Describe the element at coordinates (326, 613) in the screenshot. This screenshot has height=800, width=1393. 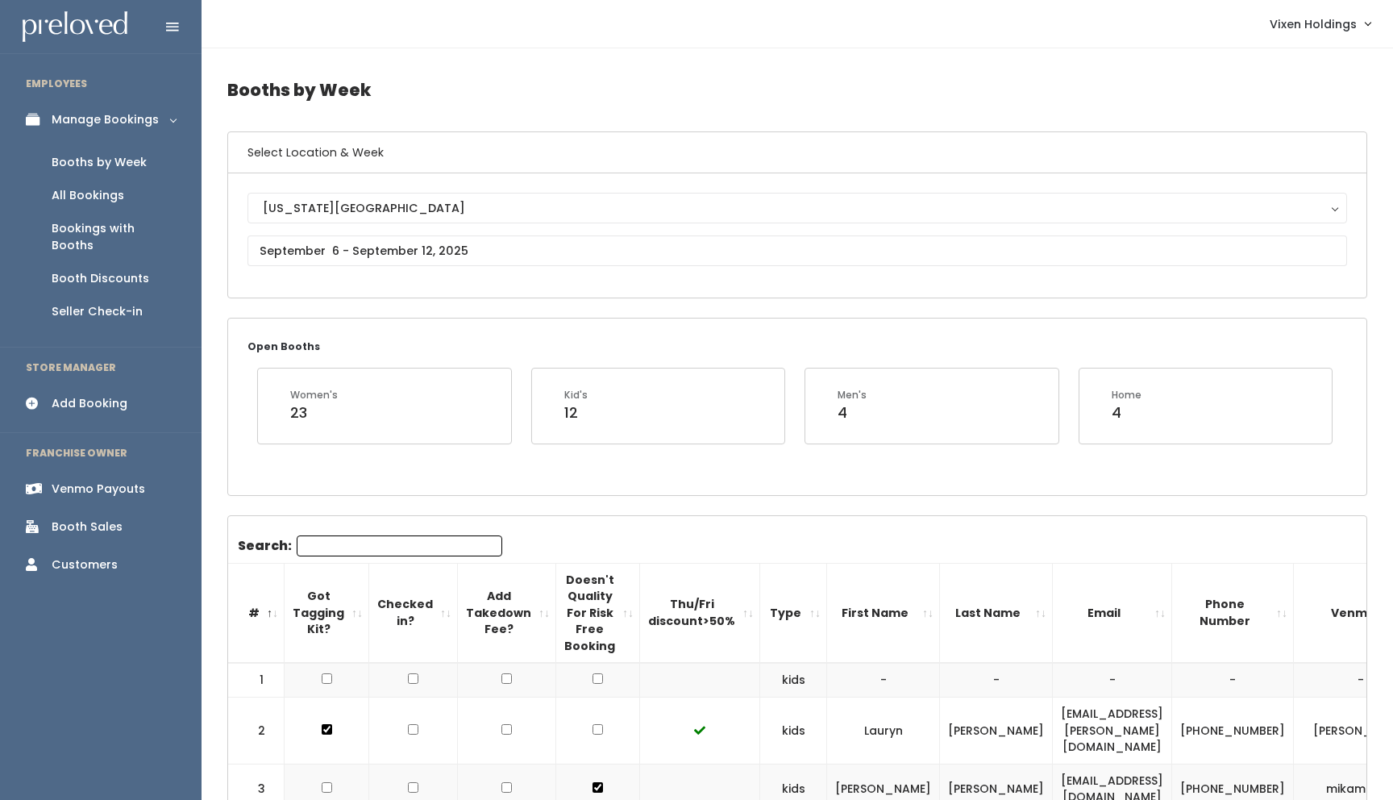
I see `th: Got Tagging Kit?: activate to sort column ascending` at that location.